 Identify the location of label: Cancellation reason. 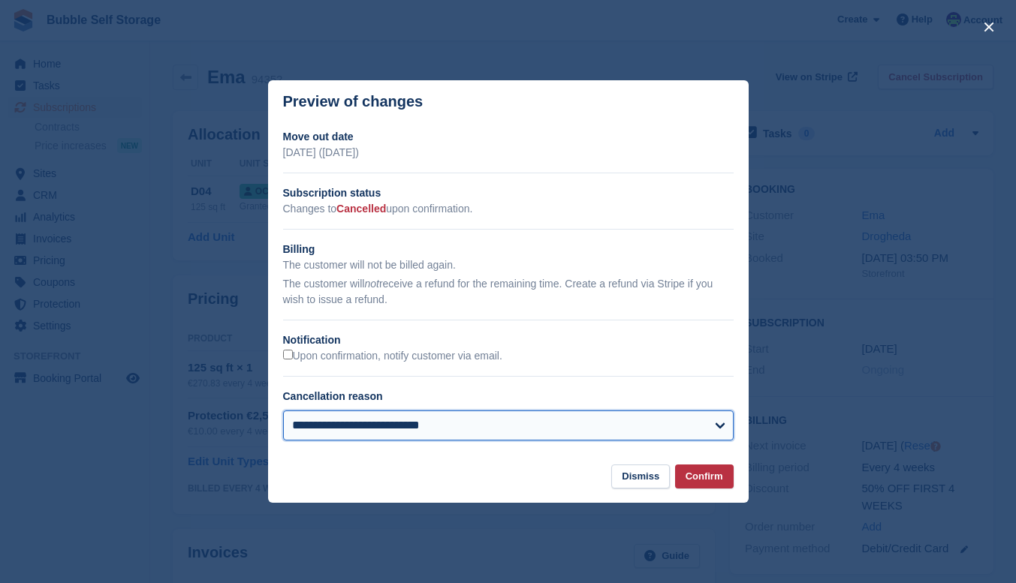
(332, 396).